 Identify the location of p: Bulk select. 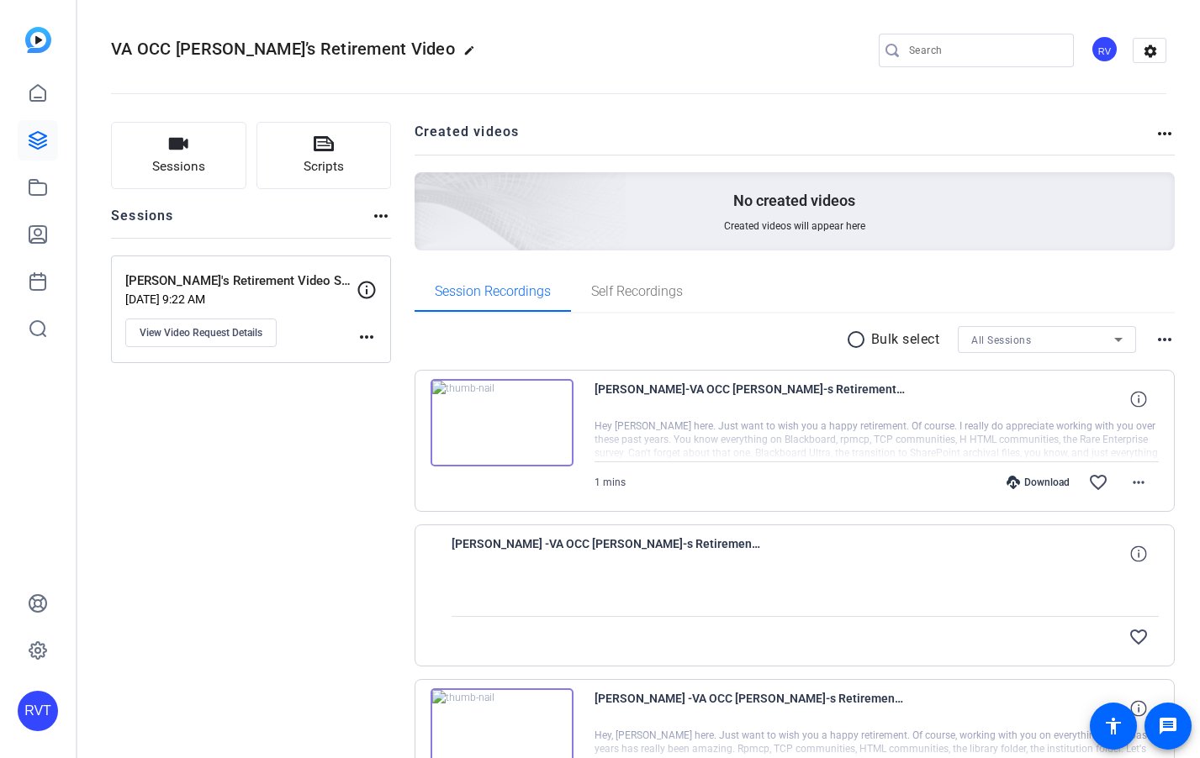
(905, 340).